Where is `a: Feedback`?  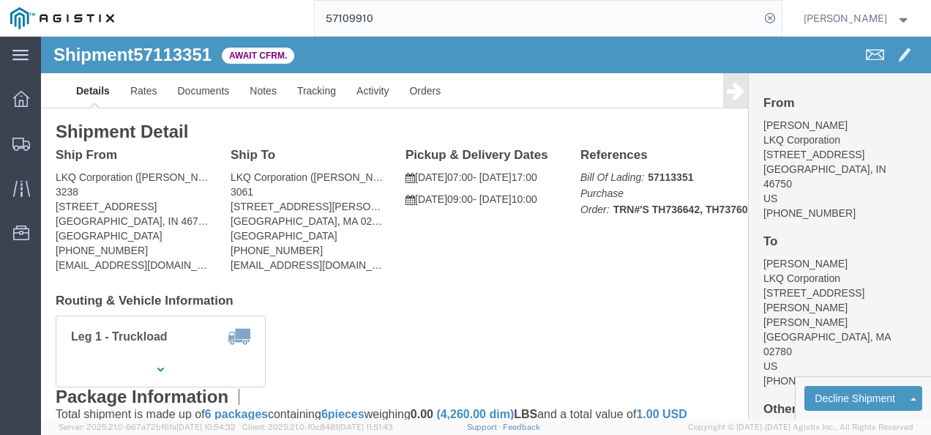 a: Feedback is located at coordinates (521, 427).